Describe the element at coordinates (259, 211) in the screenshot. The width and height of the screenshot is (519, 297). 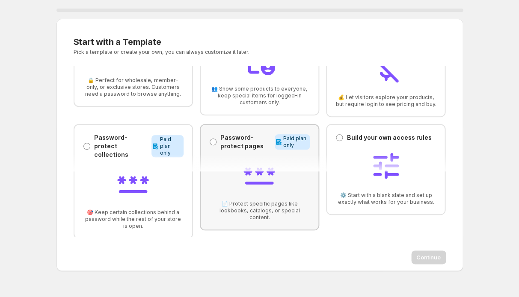
I see `span: 📄 Protect specific pages like lookbooks, catalogs, or special content.` at that location.